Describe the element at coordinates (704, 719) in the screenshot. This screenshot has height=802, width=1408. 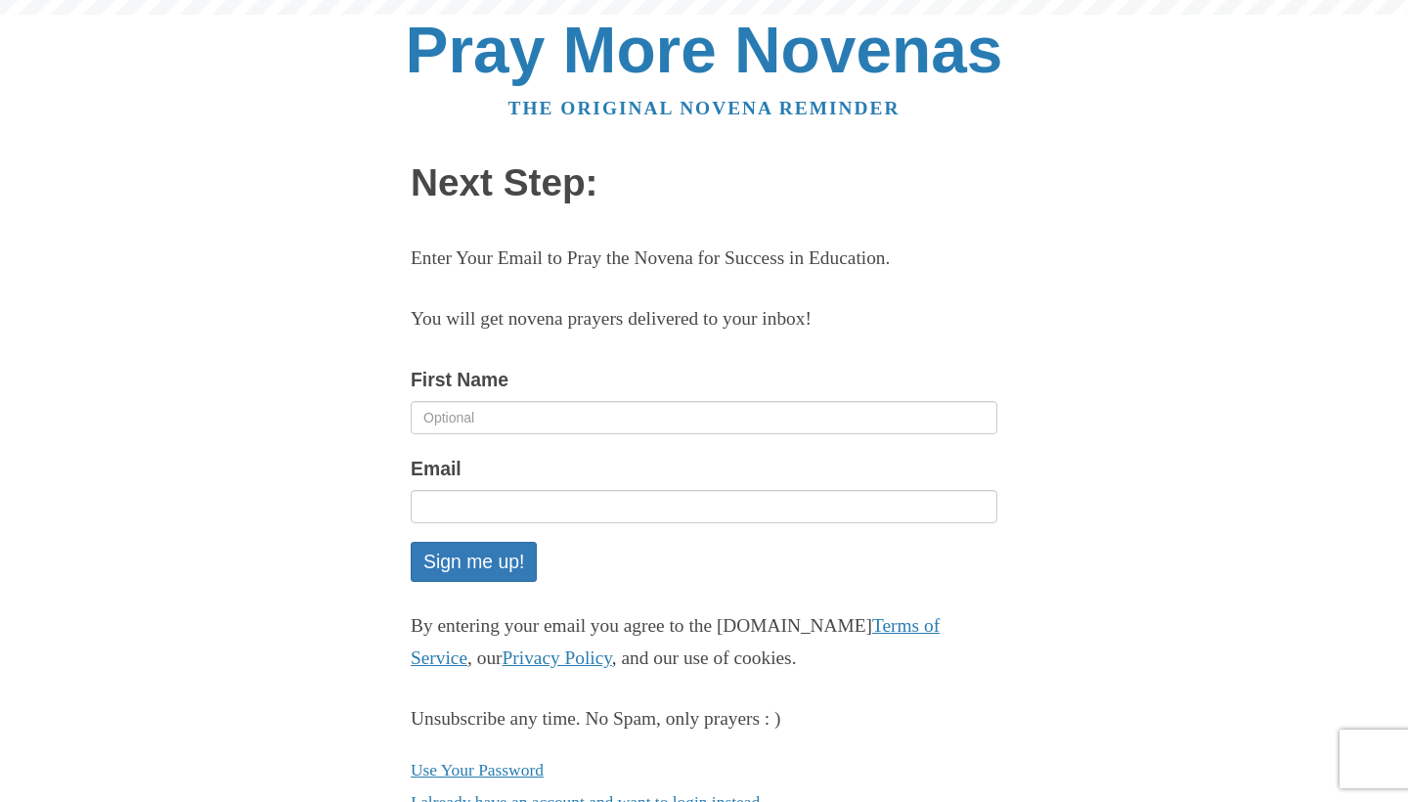
I see `div: Unsubscribe any time. No Spam, only prayers : )` at that location.